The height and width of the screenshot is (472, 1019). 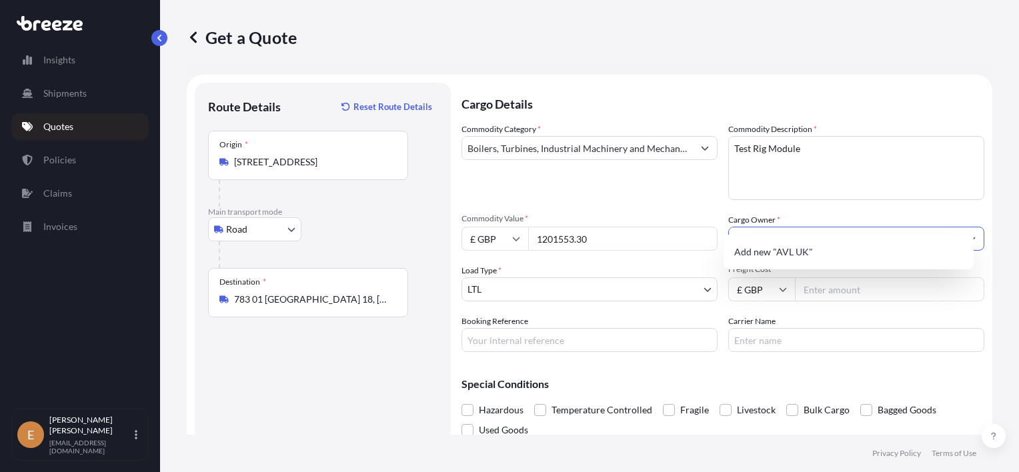 What do you see at coordinates (241, 37) in the screenshot?
I see `p: Get a Quote` at bounding box center [241, 37].